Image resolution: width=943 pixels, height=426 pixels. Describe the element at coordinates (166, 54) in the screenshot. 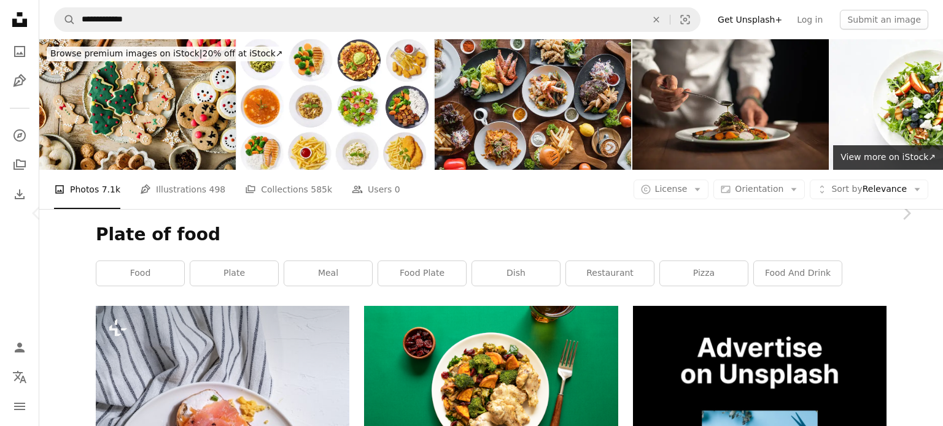

I see `a: Browse premium images on iStock|20% off at iStock↗` at that location.